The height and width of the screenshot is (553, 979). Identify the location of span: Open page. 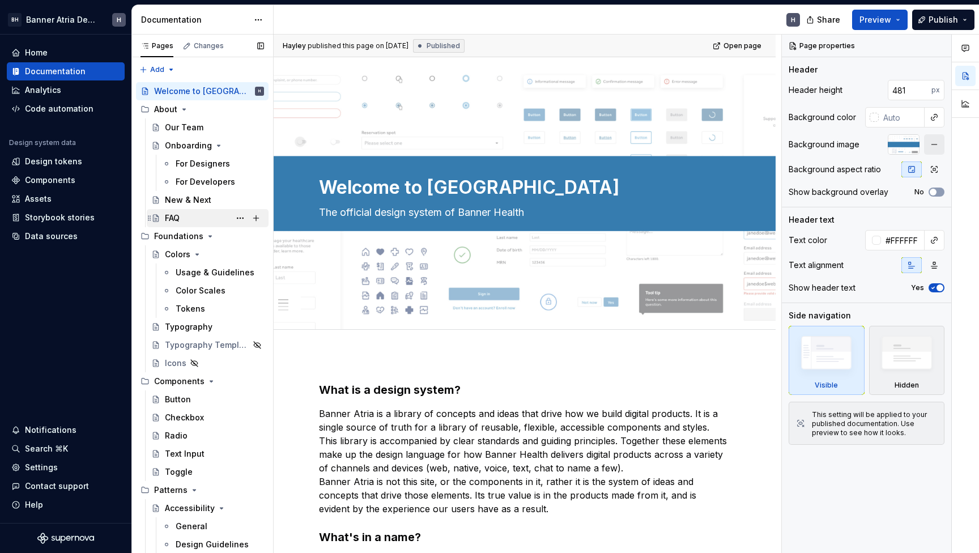
(742, 46).